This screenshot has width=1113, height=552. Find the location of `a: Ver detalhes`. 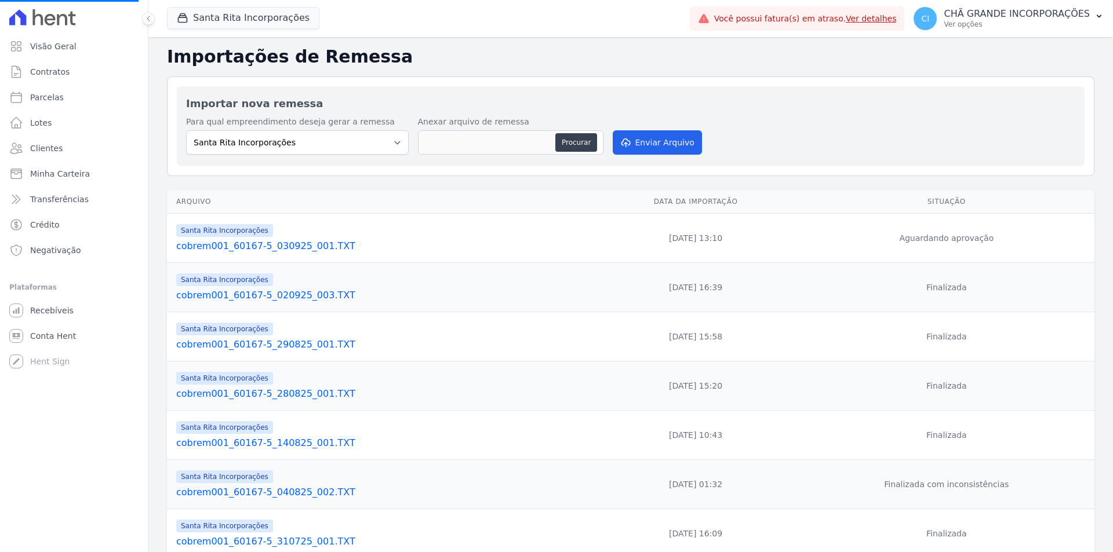

a: Ver detalhes is located at coordinates (871, 19).